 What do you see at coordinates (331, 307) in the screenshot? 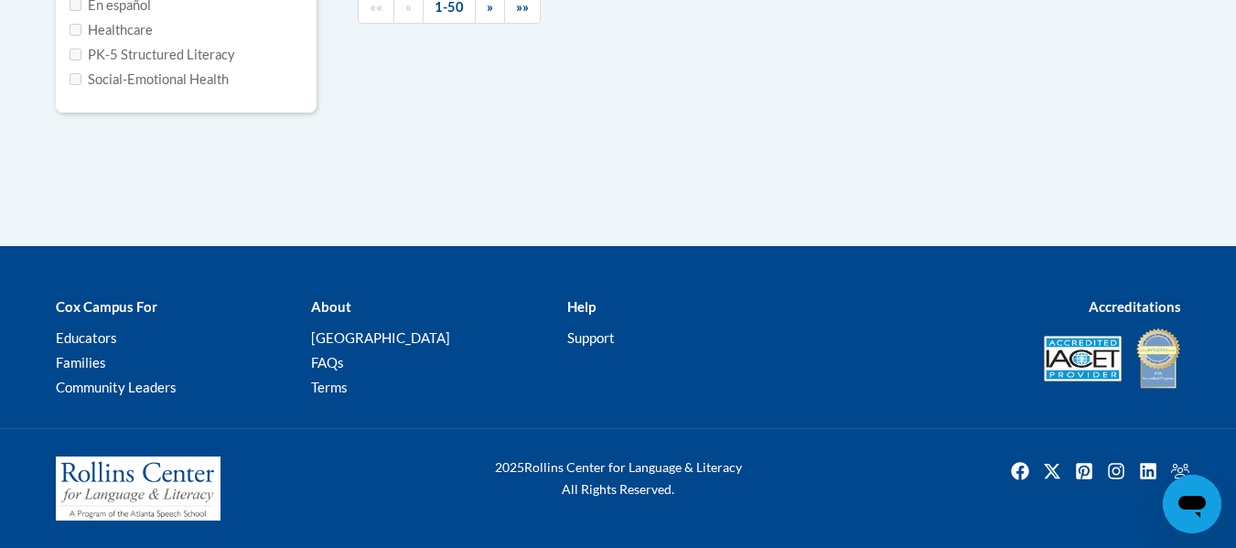
I see `b: About` at bounding box center [331, 307].